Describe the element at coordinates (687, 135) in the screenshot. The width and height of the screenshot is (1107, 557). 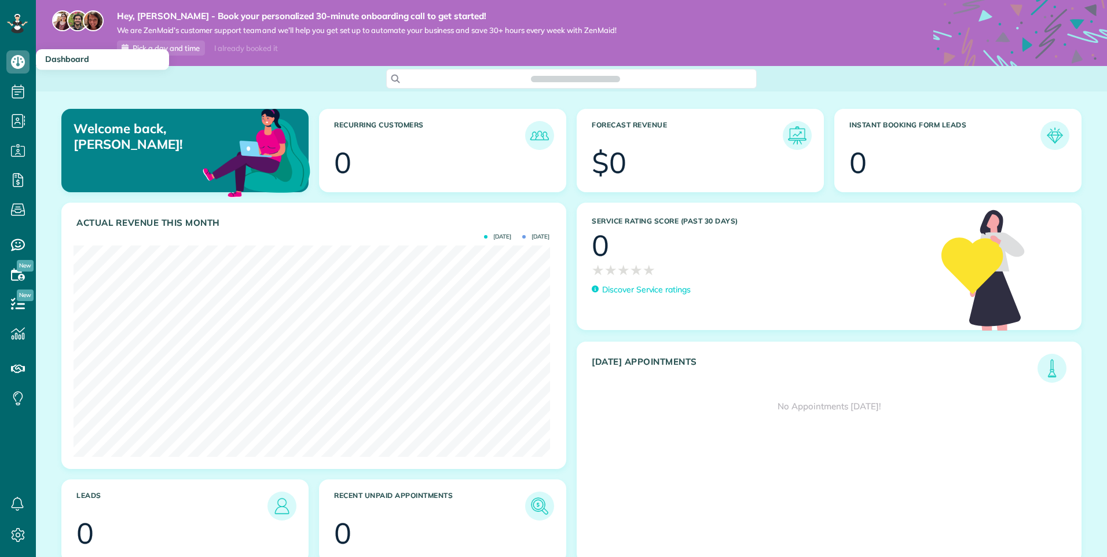
I see `h3: Forecast Revenue` at that location.